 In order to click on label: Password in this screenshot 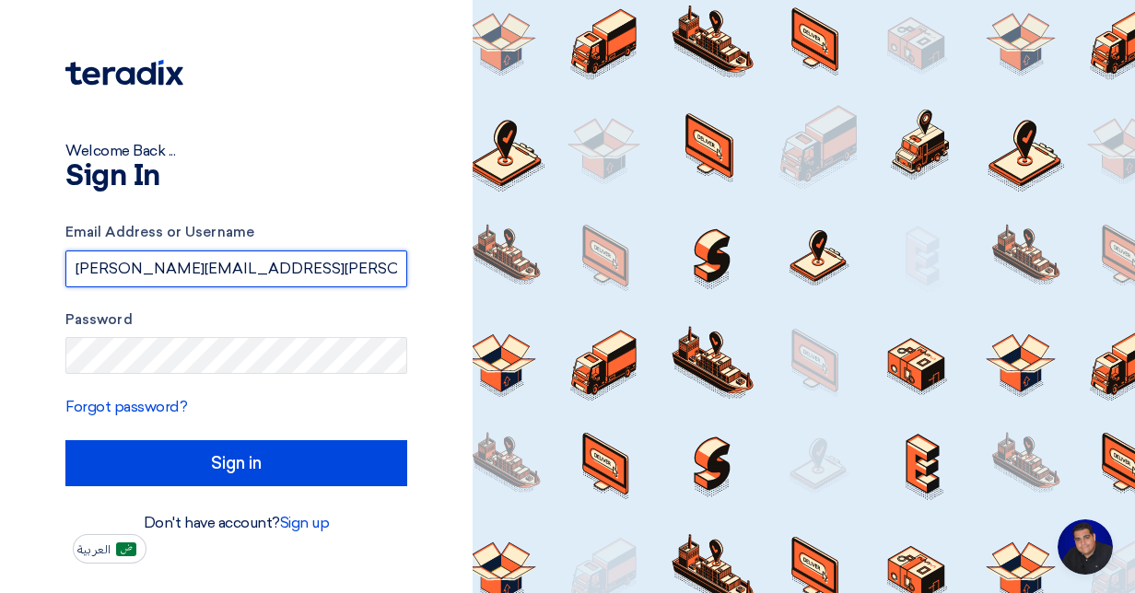, I will do `click(236, 320)`.